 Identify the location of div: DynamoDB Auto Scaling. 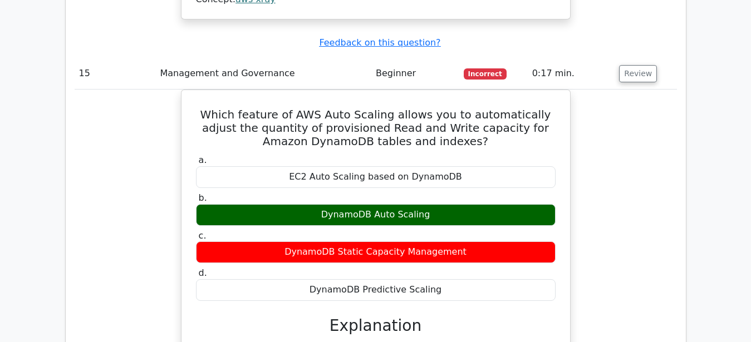
(376, 215).